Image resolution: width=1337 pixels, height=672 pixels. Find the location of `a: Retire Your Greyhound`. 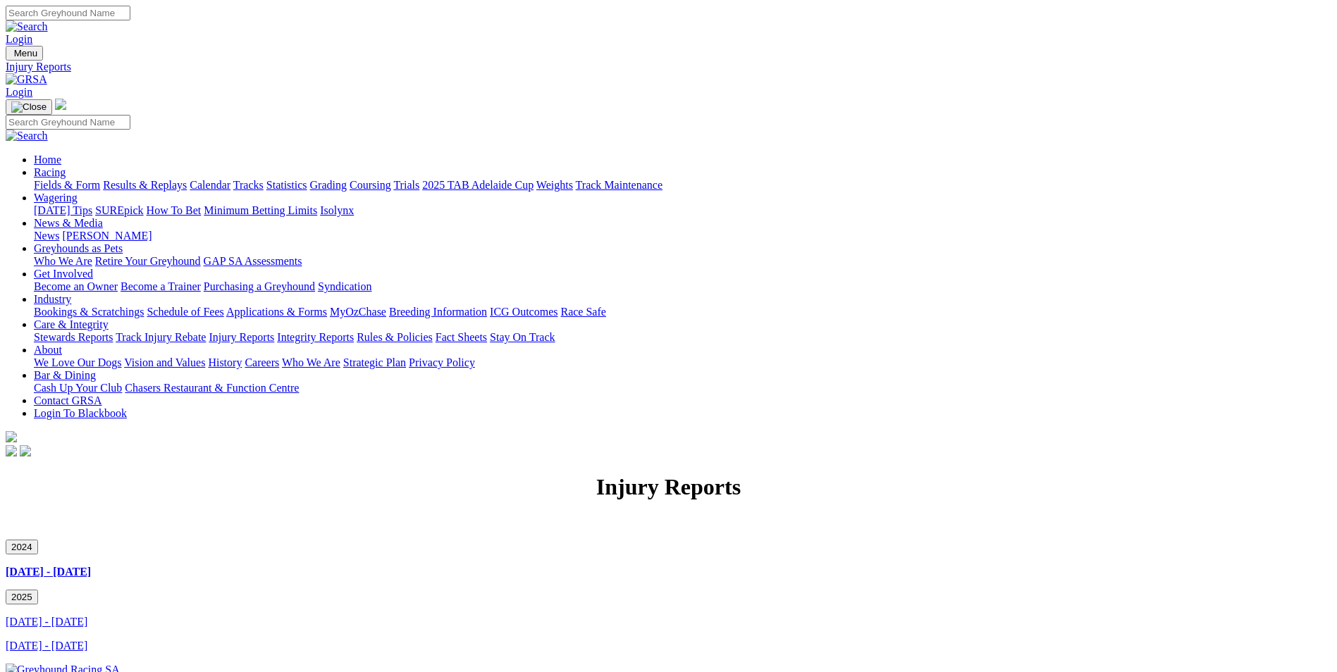

a: Retire Your Greyhound is located at coordinates (148, 261).